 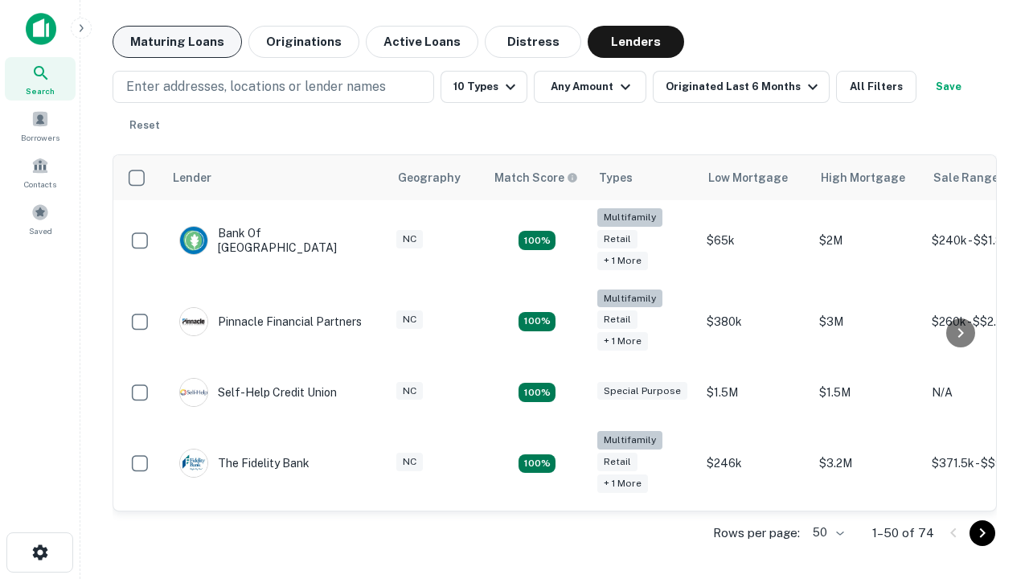 I want to click on span: Search, so click(x=40, y=91).